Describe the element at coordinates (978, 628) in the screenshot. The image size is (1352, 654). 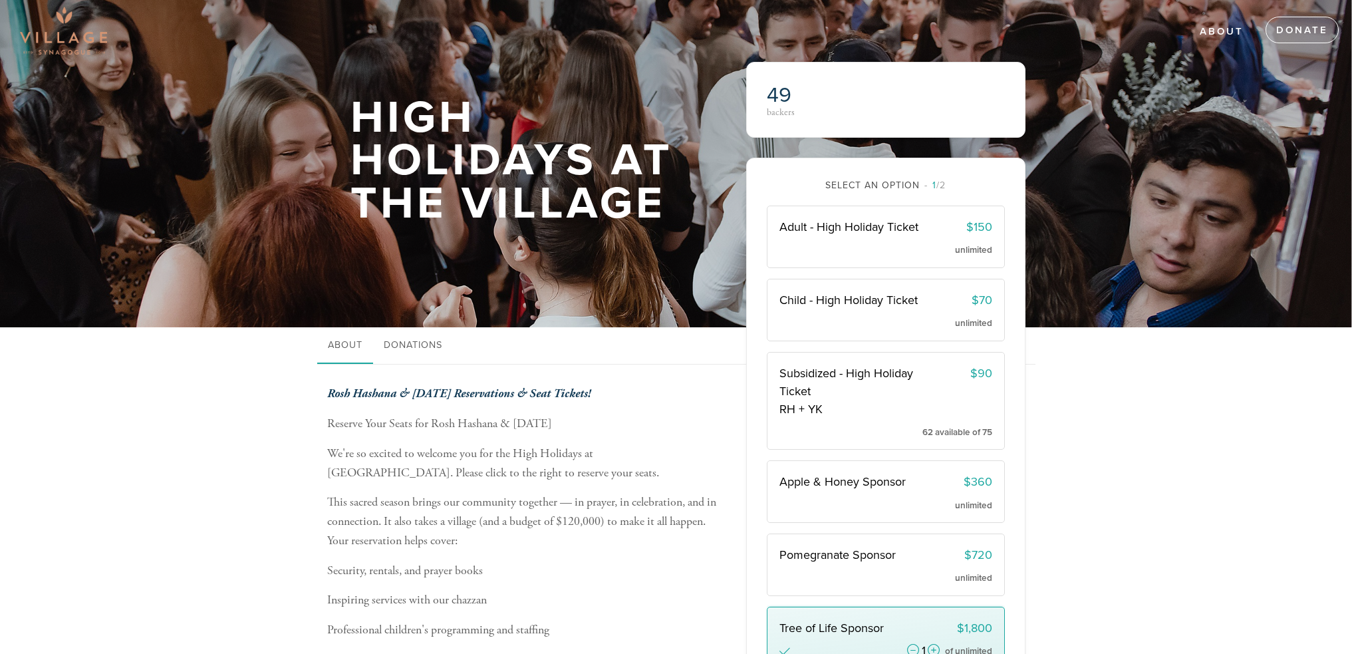
I see `span: 1,800` at that location.